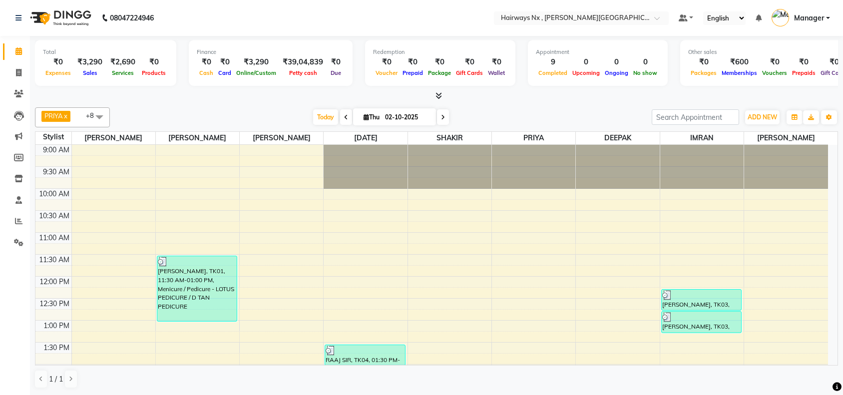 This screenshot has width=843, height=395. What do you see at coordinates (804, 73) in the screenshot?
I see `span: Prepaids` at bounding box center [804, 73].